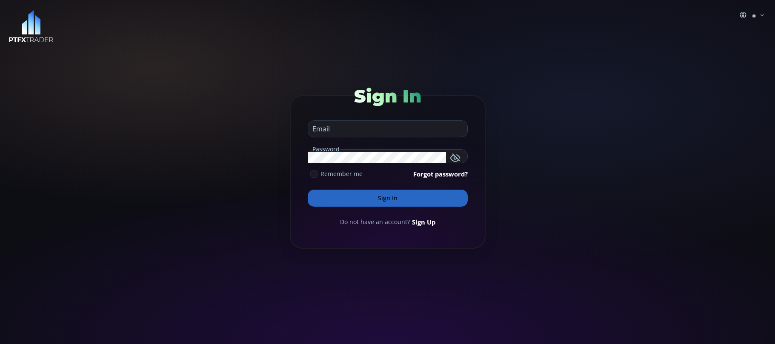 The height and width of the screenshot is (344, 775). What do you see at coordinates (441, 174) in the screenshot?
I see `a: Forgot password?` at bounding box center [441, 174].